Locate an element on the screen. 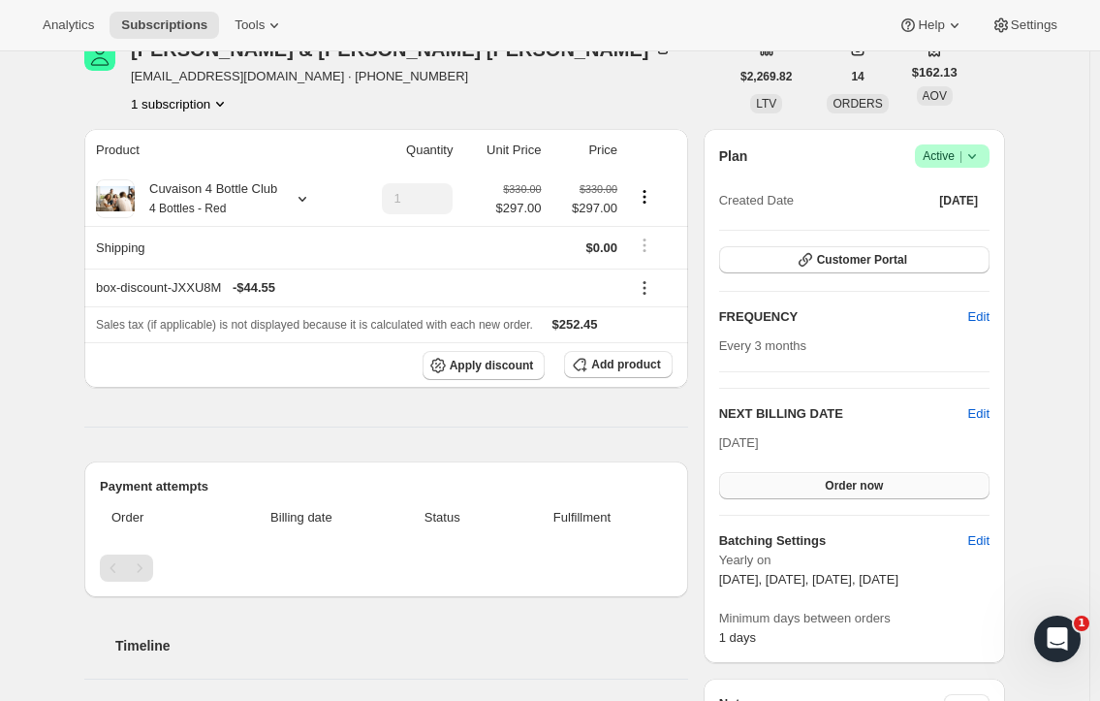 The width and height of the screenshot is (1100, 701). div: Cuvaison 4 Bottle Club is located at coordinates (205, 199).